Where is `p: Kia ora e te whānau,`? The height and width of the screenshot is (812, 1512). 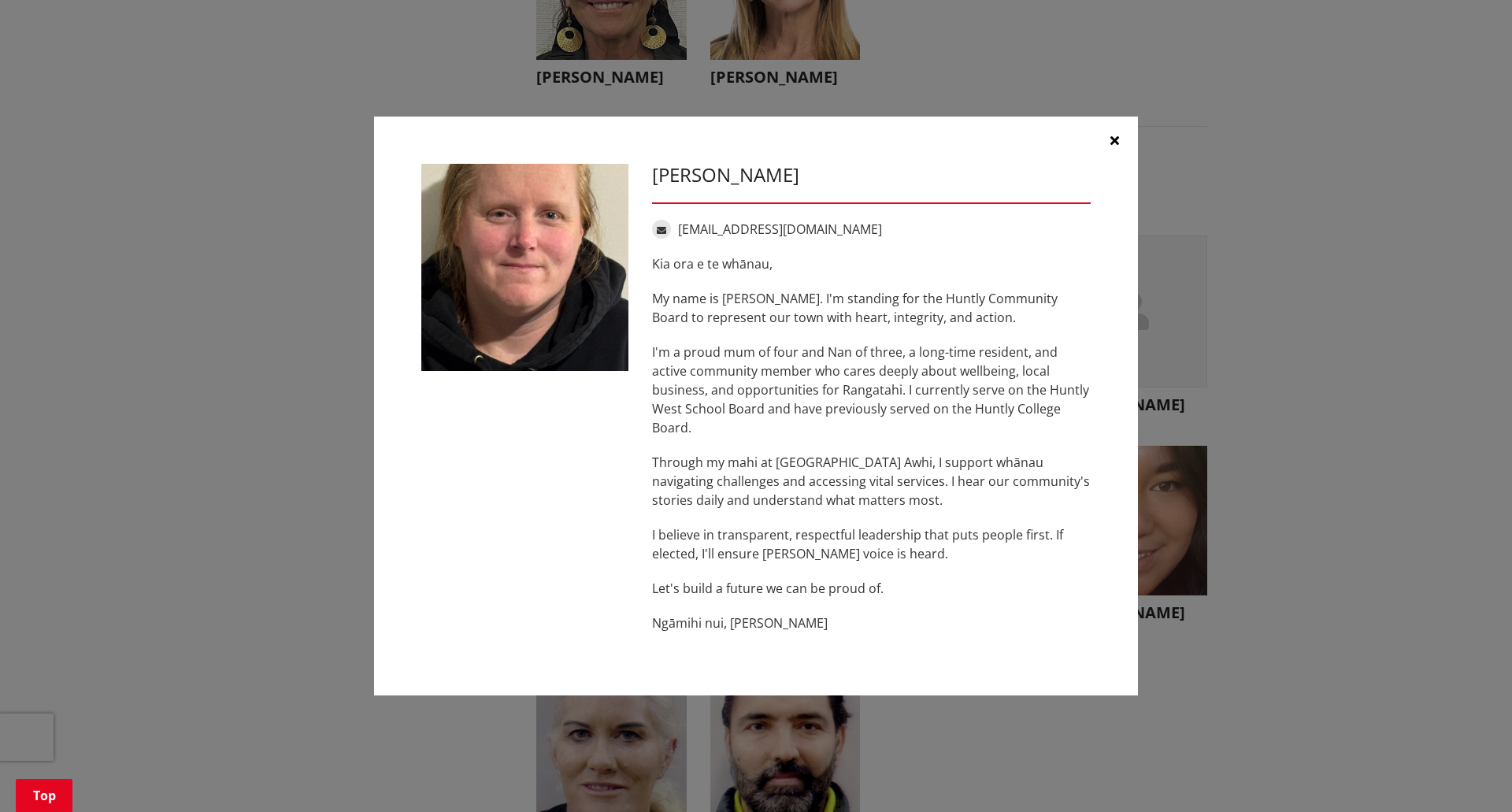
p: Kia ora e te whānau, is located at coordinates (871, 264).